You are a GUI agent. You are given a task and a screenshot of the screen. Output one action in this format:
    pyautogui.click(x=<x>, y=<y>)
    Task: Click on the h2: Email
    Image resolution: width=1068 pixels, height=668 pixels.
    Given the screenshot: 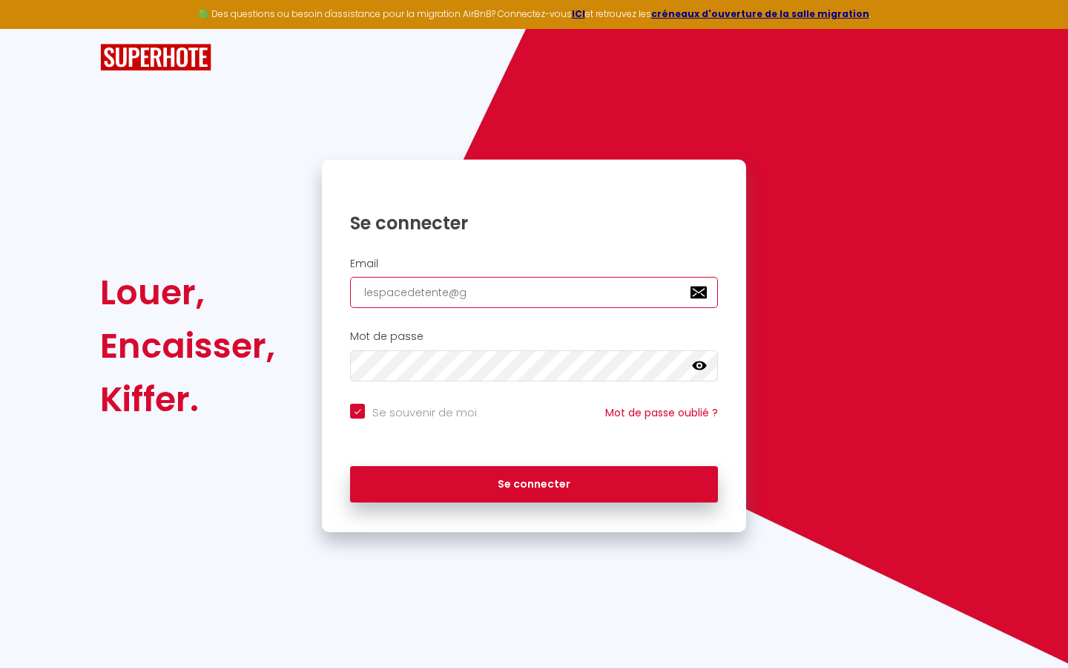 What is the action you would take?
    pyautogui.click(x=534, y=263)
    